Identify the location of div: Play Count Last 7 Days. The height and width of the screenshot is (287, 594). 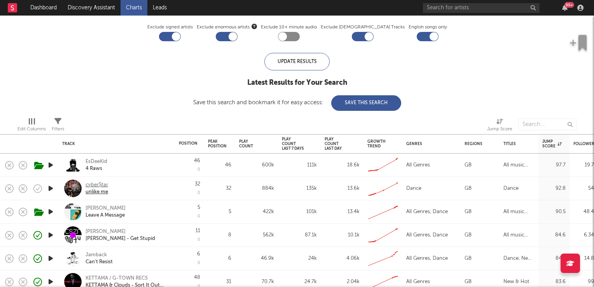
(294, 144).